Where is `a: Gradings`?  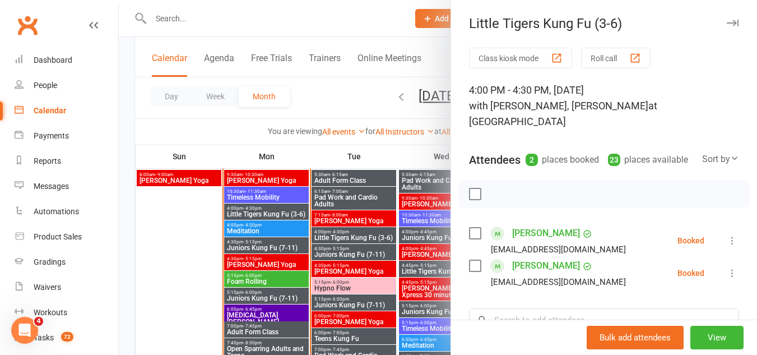
a: Gradings is located at coordinates (66, 262).